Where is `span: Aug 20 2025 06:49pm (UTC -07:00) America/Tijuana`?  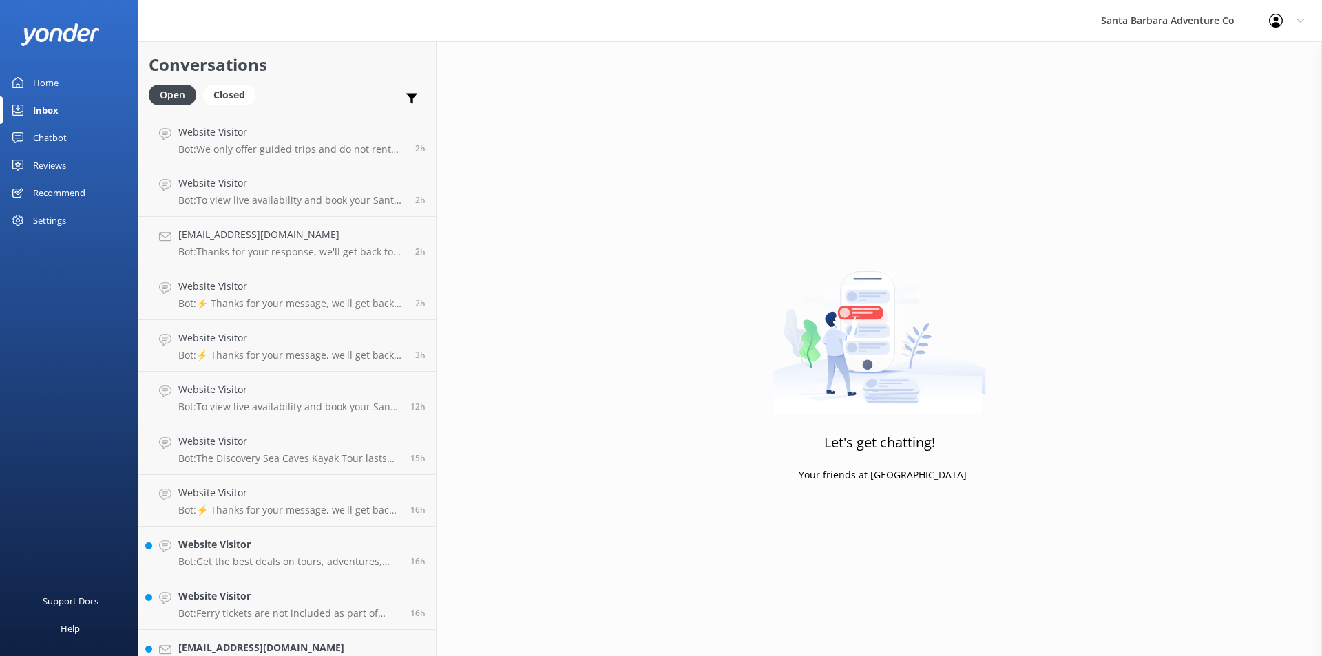 span: Aug 20 2025 06:49pm (UTC -07:00) America/Tijuana is located at coordinates (418, 561).